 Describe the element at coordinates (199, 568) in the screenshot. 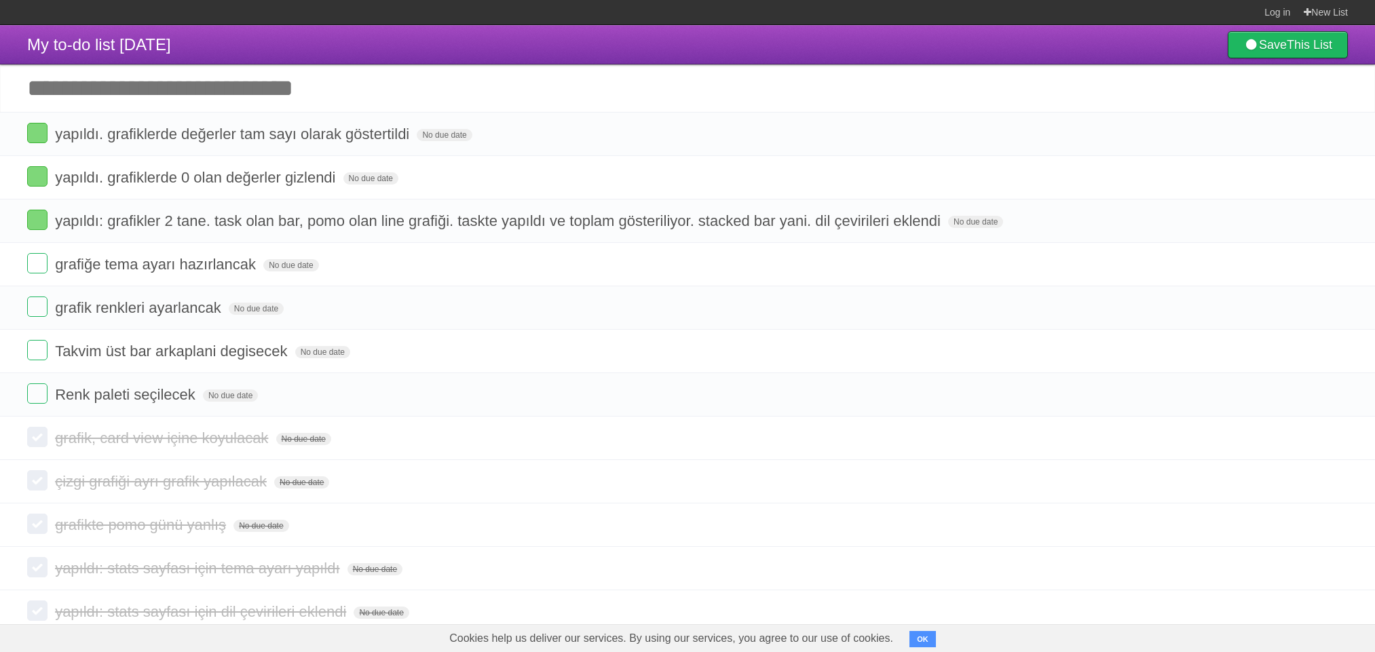

I see `span: yapıldı: stats sayfası için tema ayarı yapıldı` at that location.